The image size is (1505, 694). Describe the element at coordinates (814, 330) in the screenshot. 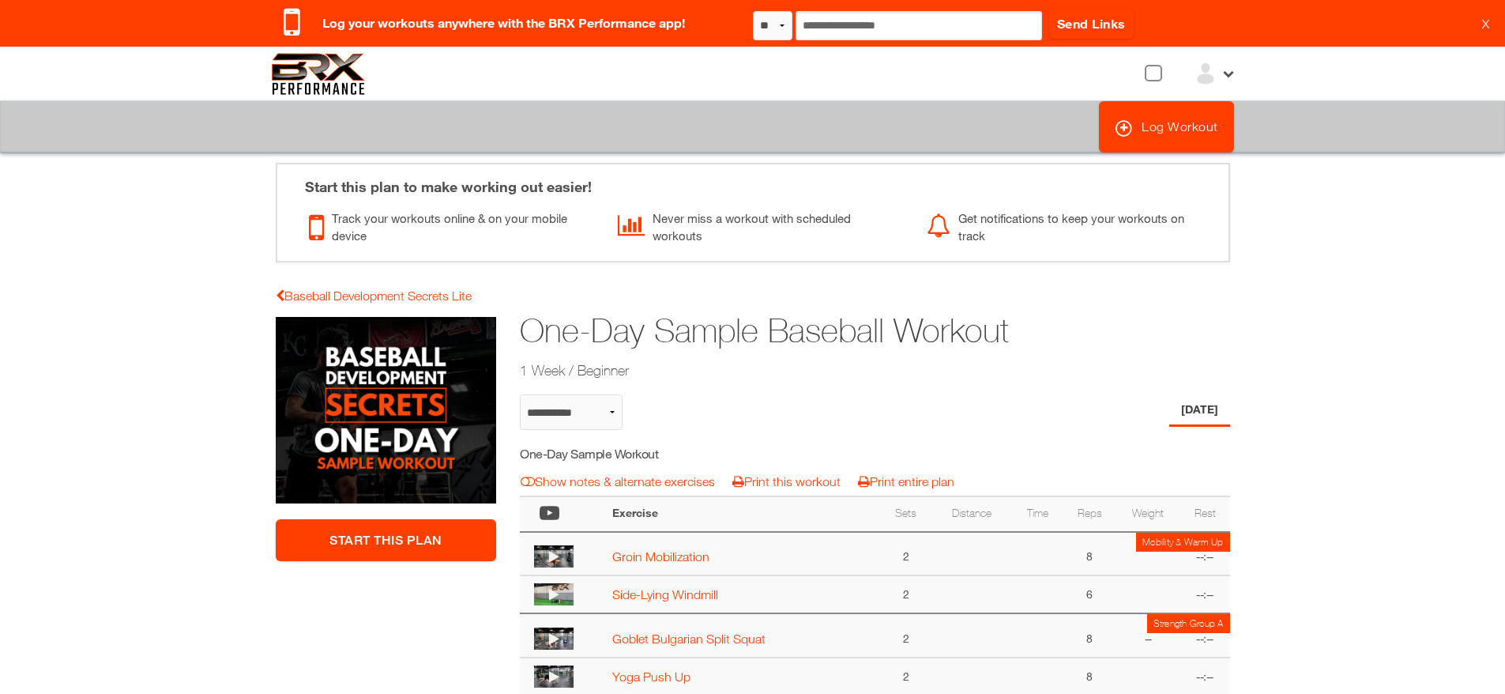

I see `h1: One-Day Sample Baseball Workout` at that location.